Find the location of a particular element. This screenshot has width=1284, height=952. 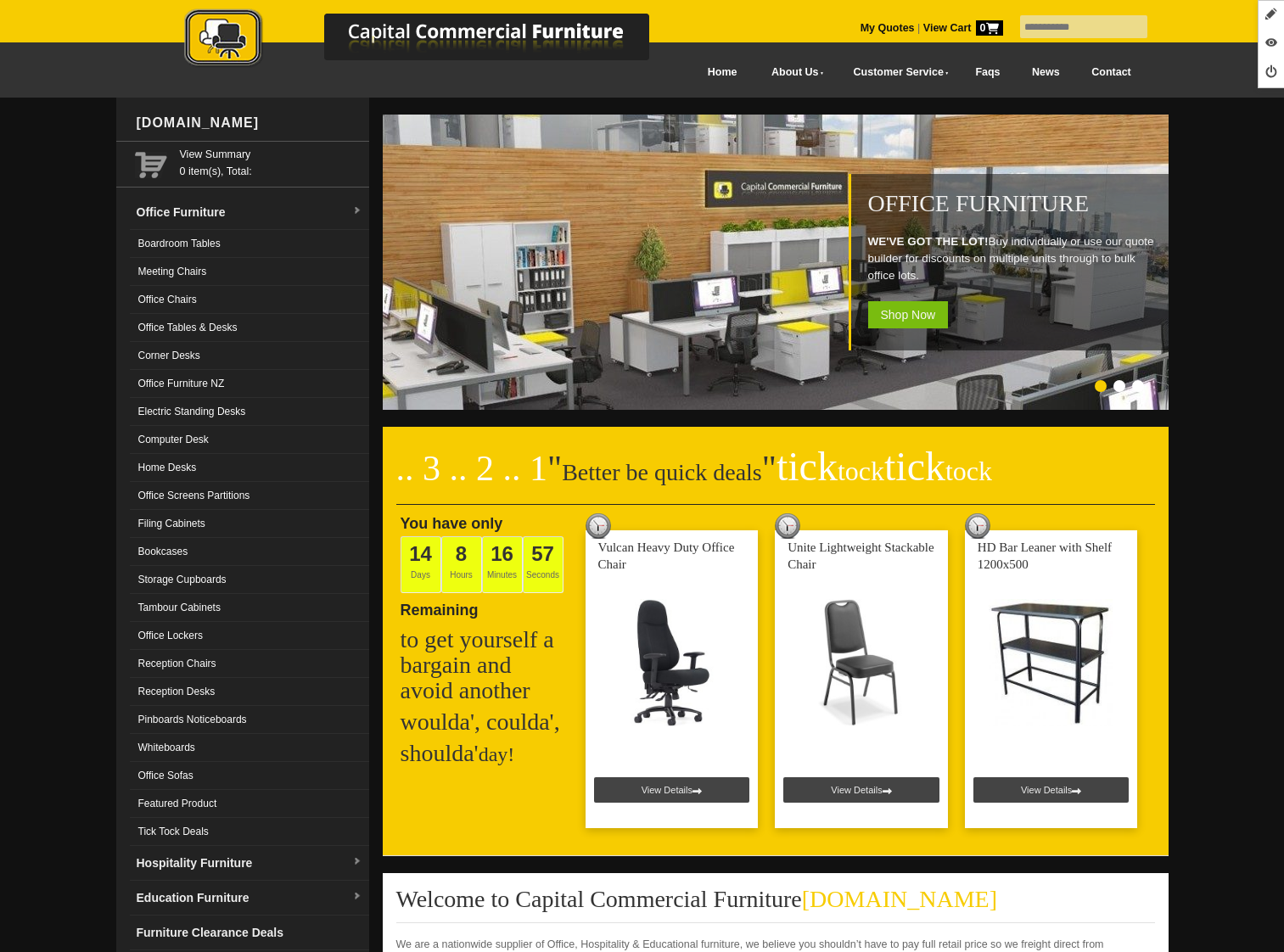

a: Pinboards Noticeboards is located at coordinates (250, 720).